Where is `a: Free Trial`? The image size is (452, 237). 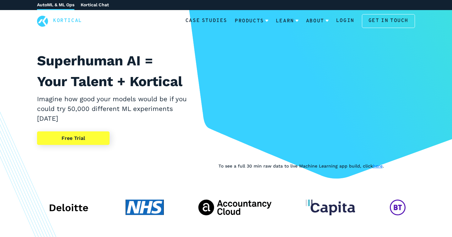 a: Free Trial is located at coordinates (73, 138).